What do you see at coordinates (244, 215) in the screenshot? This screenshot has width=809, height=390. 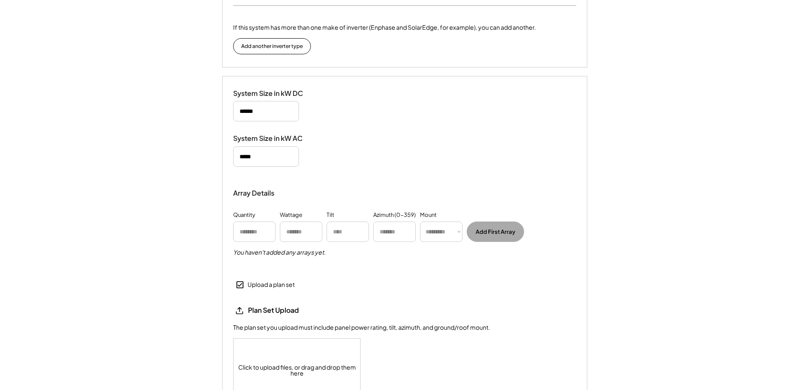 I see `div: Quantity` at bounding box center [244, 215].